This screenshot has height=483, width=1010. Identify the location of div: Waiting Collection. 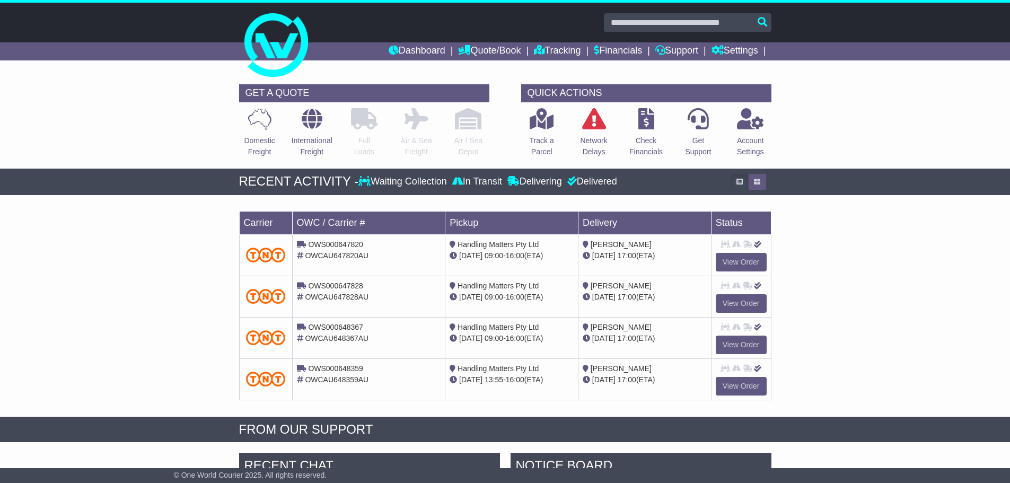
(404, 182).